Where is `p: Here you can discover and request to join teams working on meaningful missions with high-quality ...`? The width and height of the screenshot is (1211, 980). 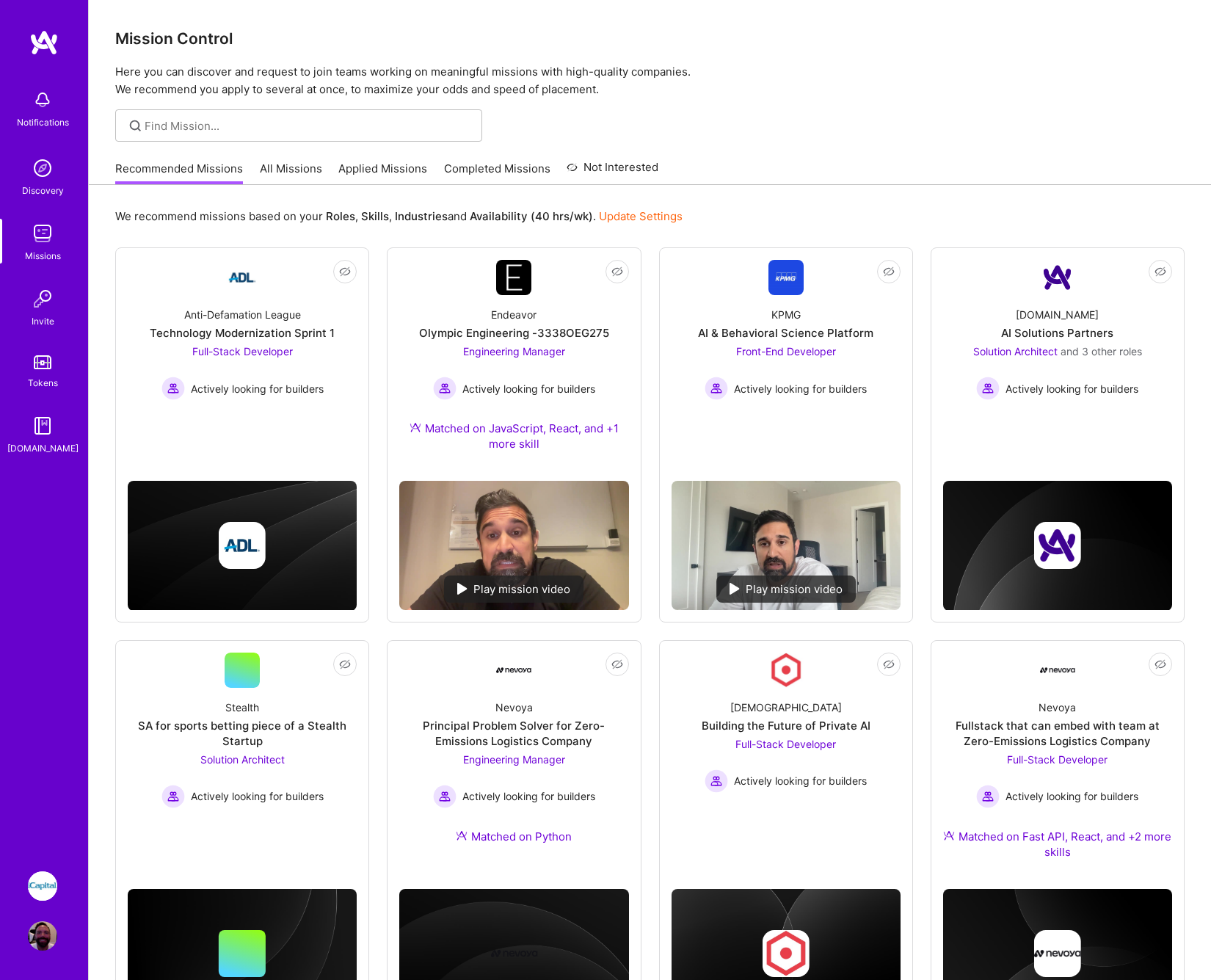
p: Here you can discover and request to join teams working on meaningful missions with high-quality ... is located at coordinates (650, 81).